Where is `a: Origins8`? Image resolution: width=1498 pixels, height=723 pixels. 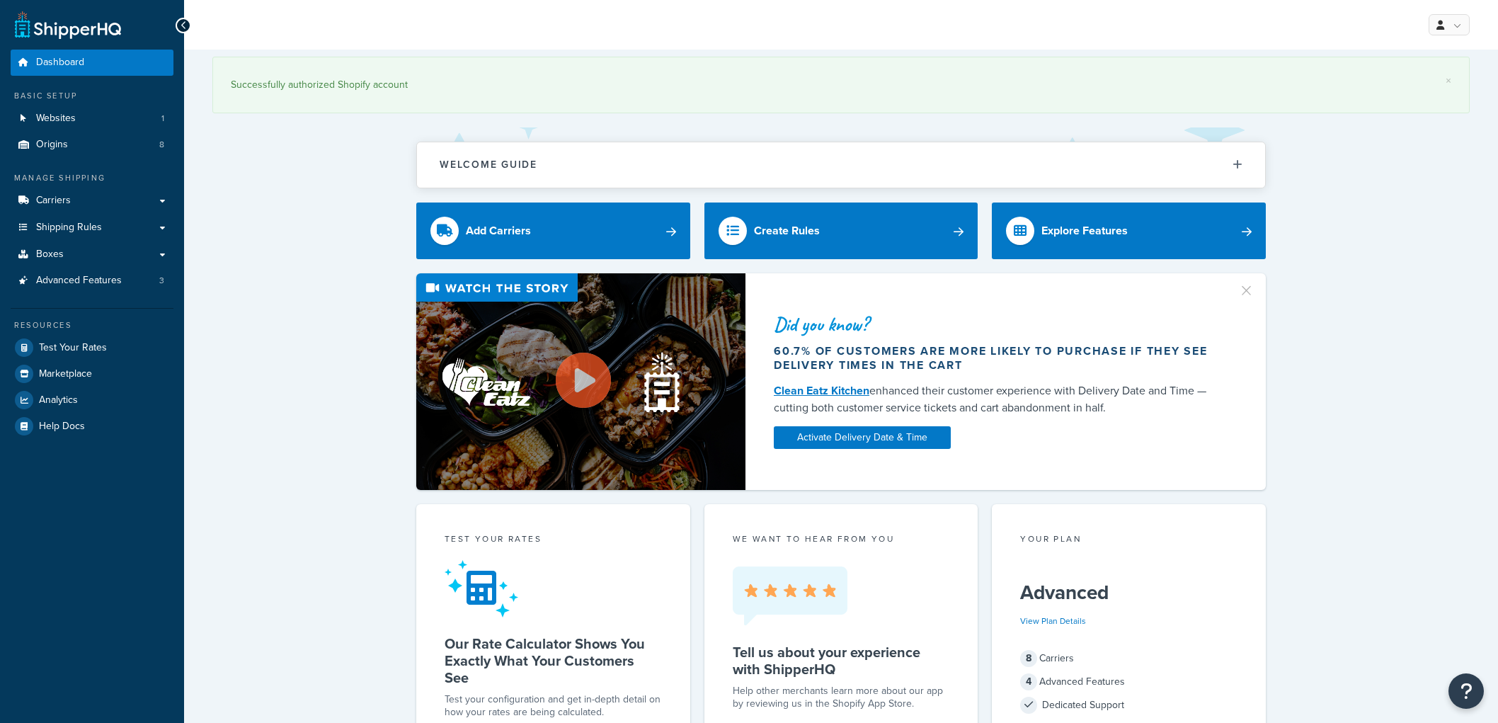 a: Origins8 is located at coordinates (92, 144).